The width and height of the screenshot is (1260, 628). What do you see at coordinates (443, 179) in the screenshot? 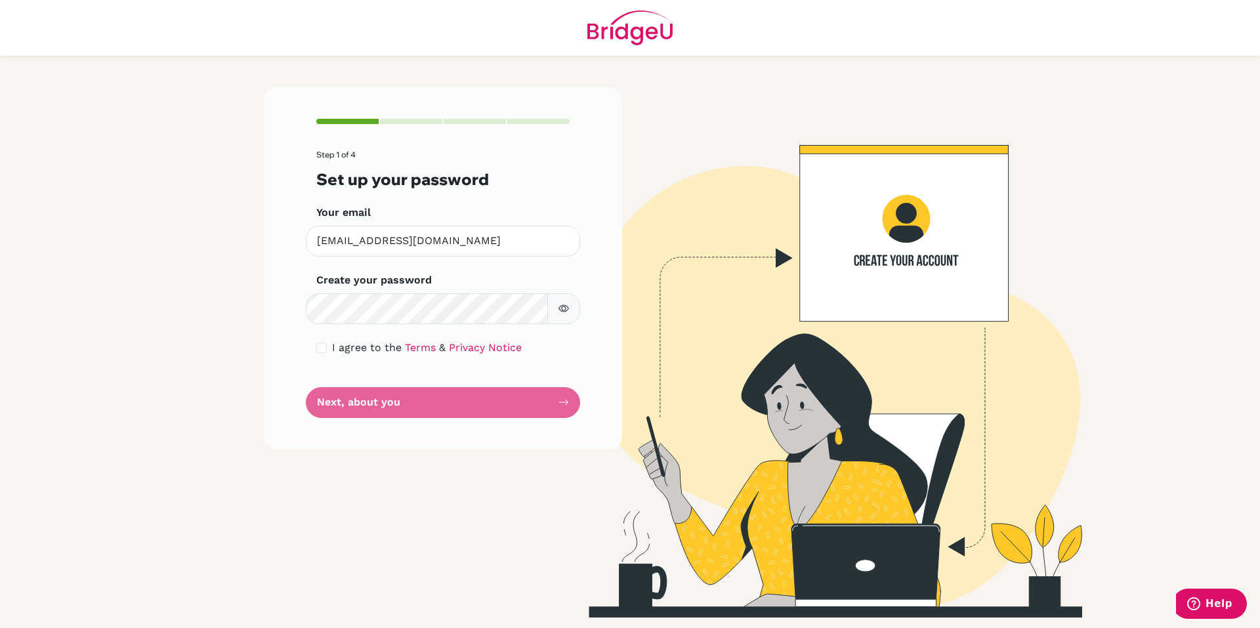
I see `h3: Set up your password` at bounding box center [443, 179].